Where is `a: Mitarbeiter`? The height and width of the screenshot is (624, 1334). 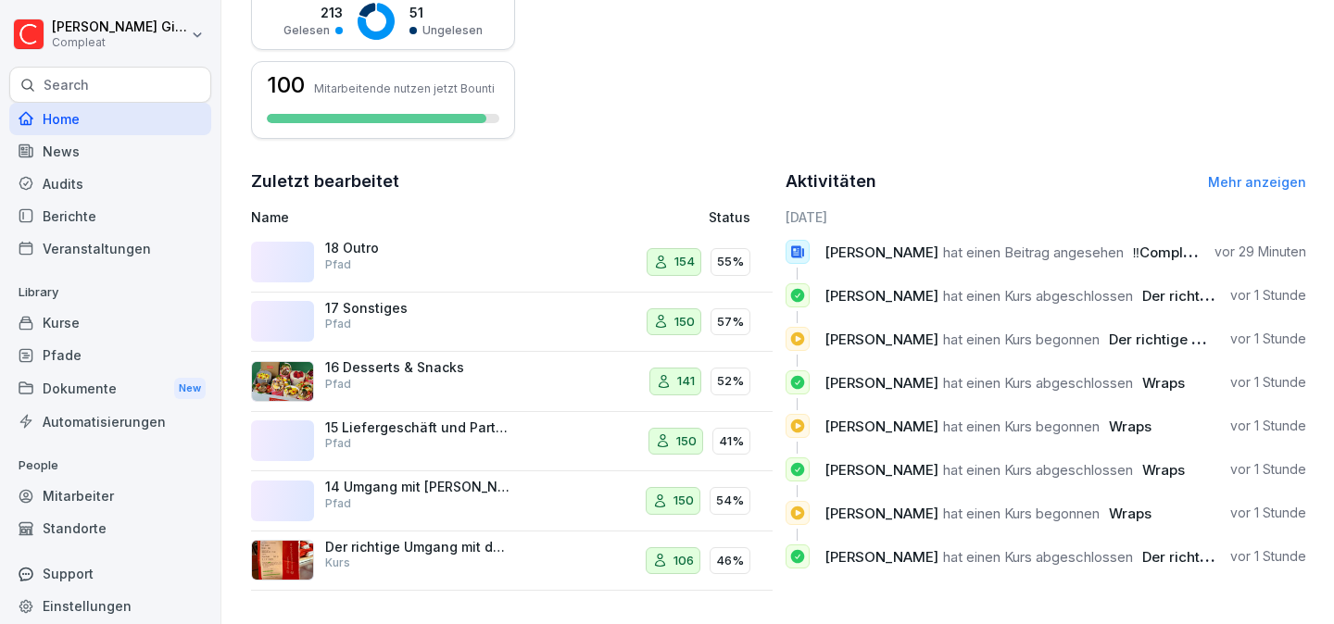 a: Mitarbeiter is located at coordinates (110, 496).